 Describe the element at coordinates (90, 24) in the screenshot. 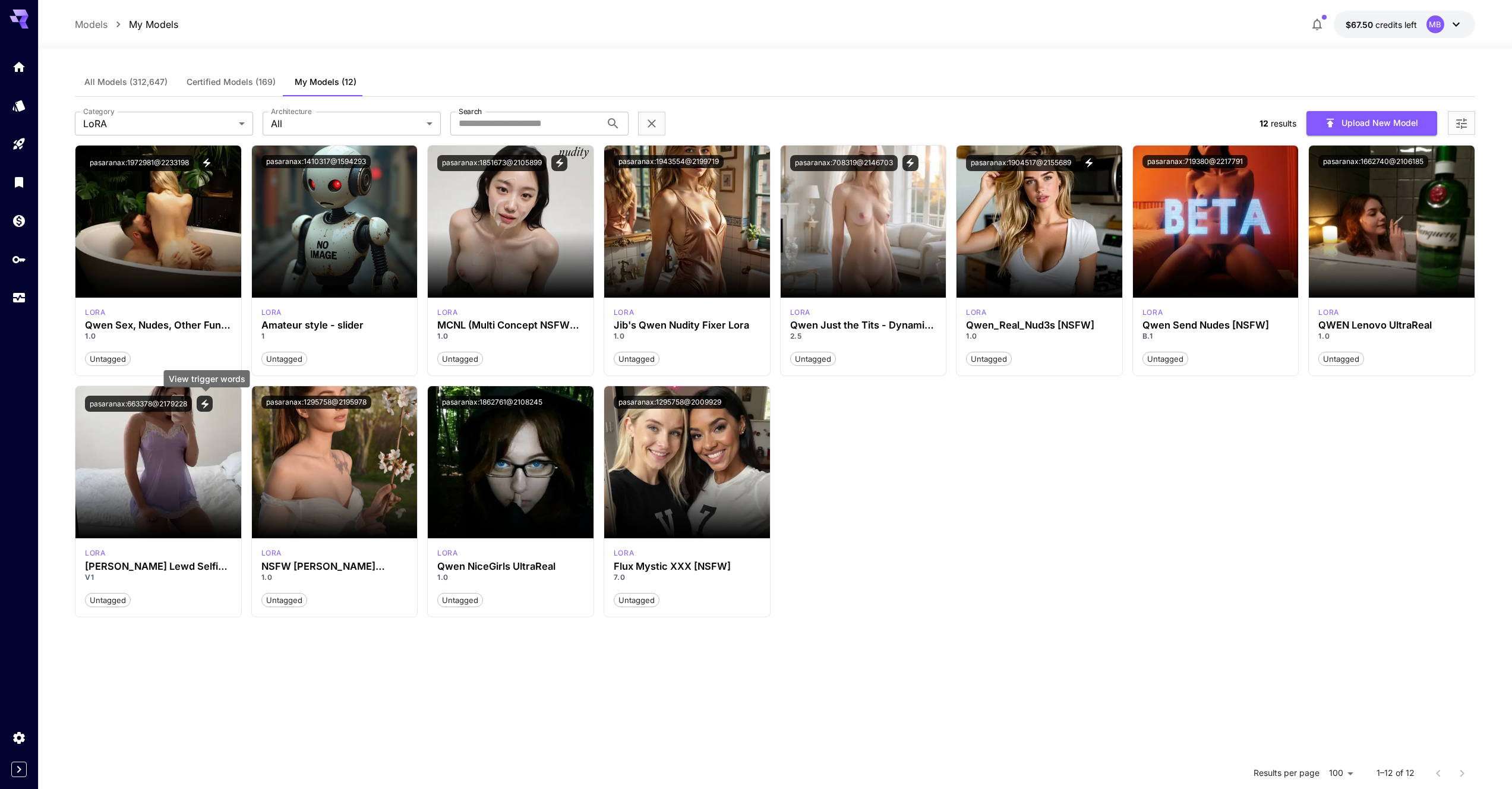

I see `a: Models` at that location.